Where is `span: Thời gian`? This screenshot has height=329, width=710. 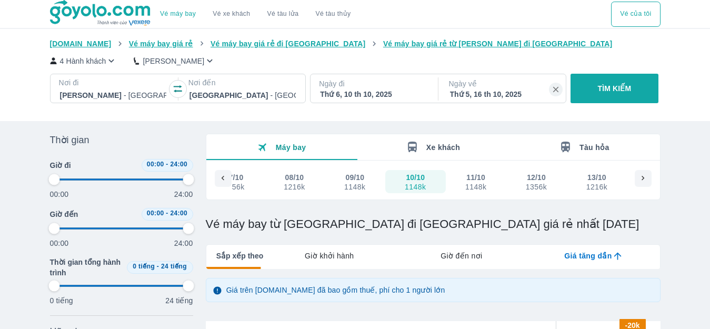 span: Thời gian is located at coordinates (70, 140).